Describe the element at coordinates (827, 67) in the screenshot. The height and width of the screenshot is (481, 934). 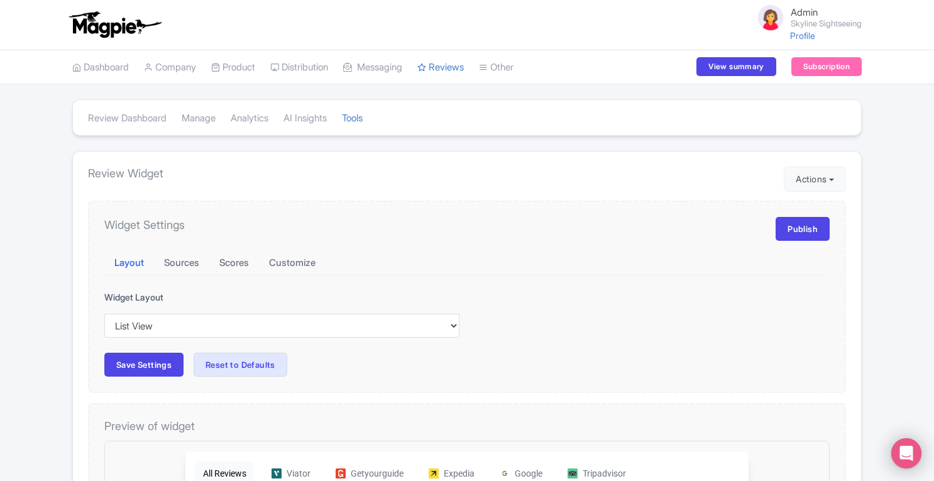
I see `a: Subscription` at that location.